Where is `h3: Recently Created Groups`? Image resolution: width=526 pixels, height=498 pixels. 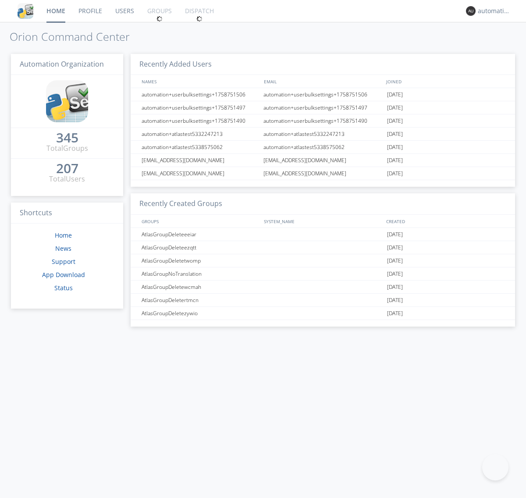
h3: Recently Created Groups is located at coordinates (323, 204).